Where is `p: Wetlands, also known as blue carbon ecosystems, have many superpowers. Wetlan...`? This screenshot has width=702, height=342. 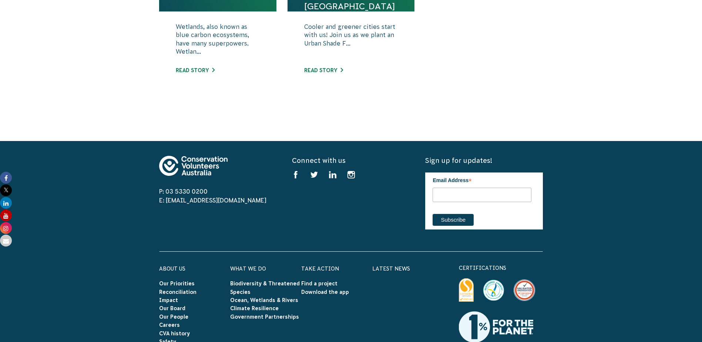 p: Wetlands, also known as blue carbon ecosystems, have many superpowers. Wetlan... is located at coordinates (218, 41).